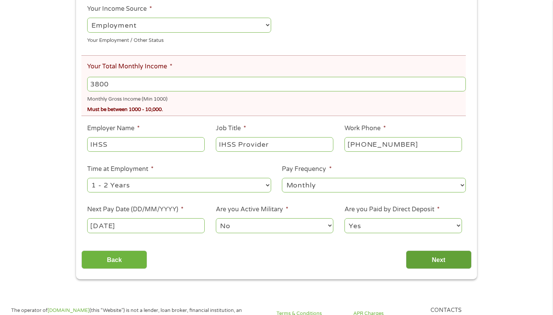 The width and height of the screenshot is (553, 315). I want to click on label: Your Total Monthly Income, so click(130, 66).